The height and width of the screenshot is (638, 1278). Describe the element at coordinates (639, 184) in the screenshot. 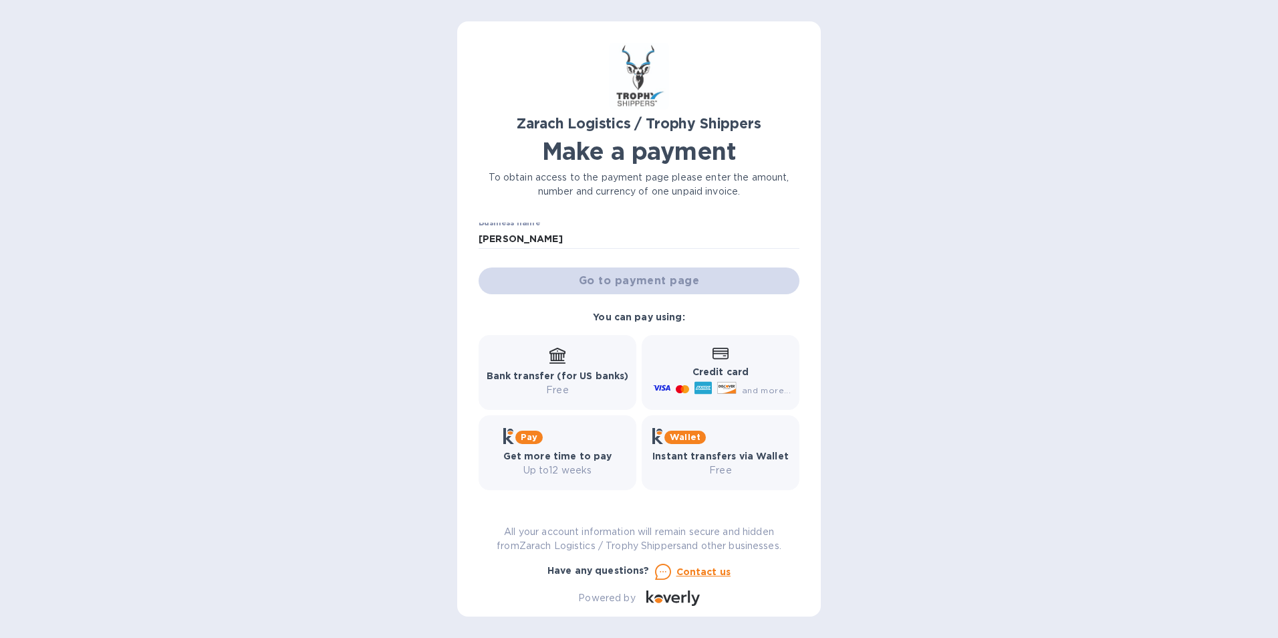

I see `p: To obtain access to the payment page please enter the amount, number and currency of one unpaid i...` at that location.